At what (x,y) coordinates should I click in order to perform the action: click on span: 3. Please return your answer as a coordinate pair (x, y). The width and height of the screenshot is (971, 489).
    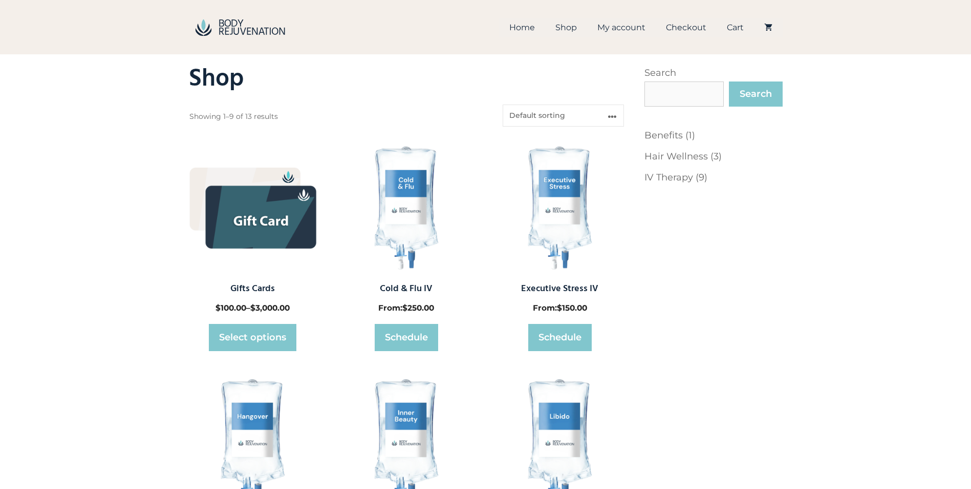
    Looking at the image, I should click on (716, 156).